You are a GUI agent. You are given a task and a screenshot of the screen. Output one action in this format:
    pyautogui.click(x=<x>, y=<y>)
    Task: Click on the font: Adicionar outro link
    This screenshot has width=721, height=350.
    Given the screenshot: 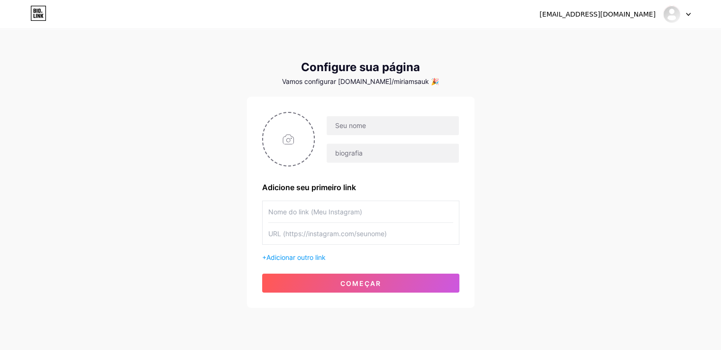 What is the action you would take?
    pyautogui.click(x=296, y=257)
    